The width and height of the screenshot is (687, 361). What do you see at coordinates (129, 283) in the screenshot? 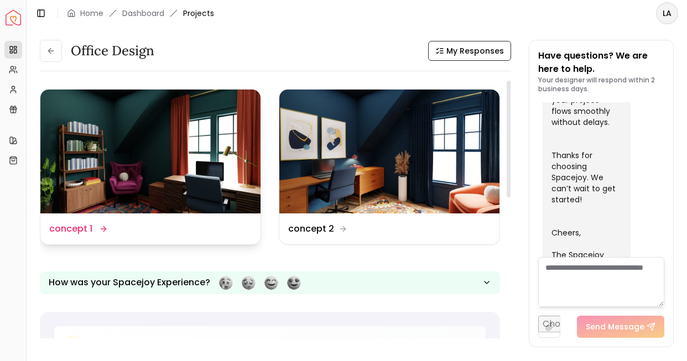
I see `p: How was your Spacejoy Experience?` at bounding box center [129, 283].